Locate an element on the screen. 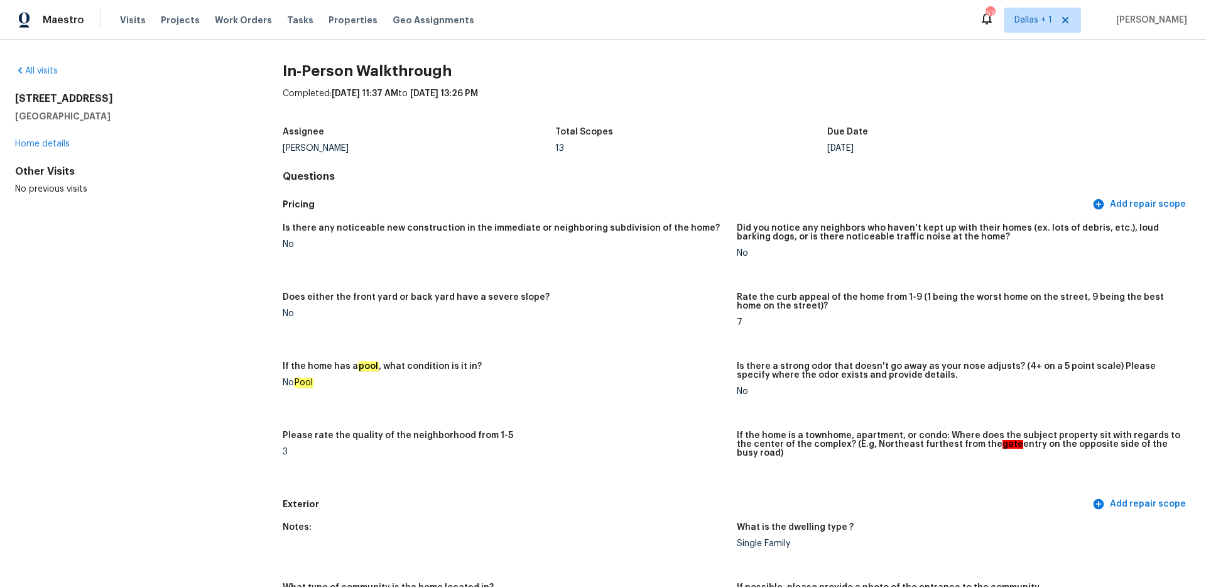 The width and height of the screenshot is (1206, 587). div: 7 is located at coordinates (958, 322).